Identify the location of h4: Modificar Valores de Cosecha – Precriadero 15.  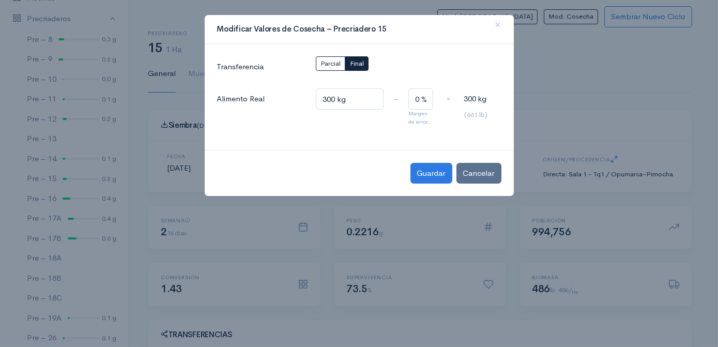
(302, 29).